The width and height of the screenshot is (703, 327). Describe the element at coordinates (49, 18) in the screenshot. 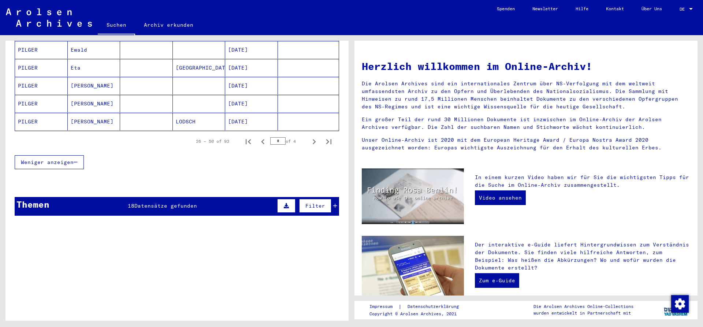

I see `img: Arolsen_neg.svg` at that location.